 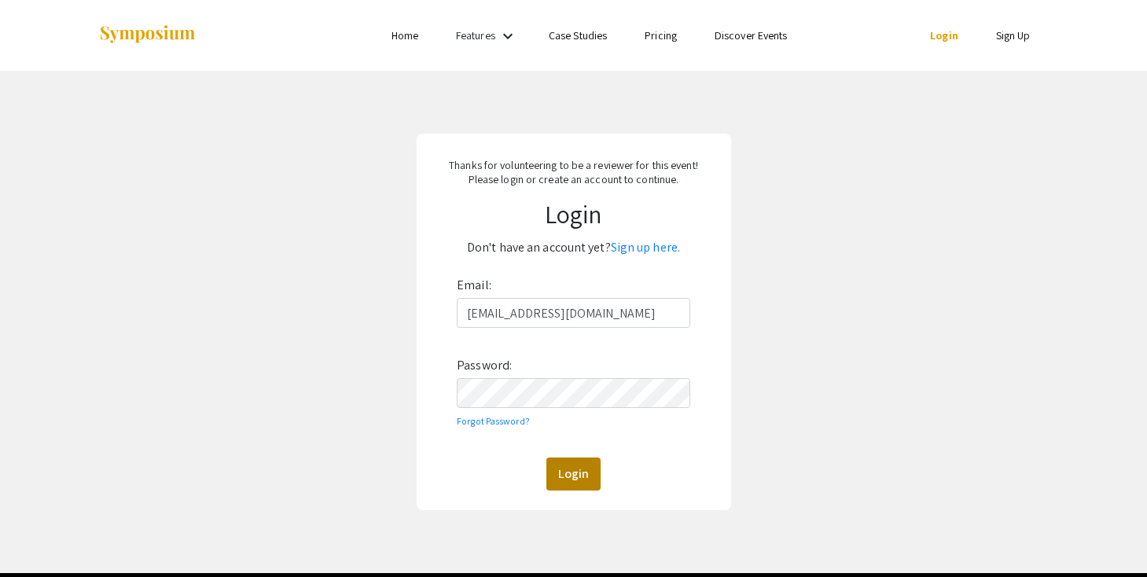 What do you see at coordinates (484, 366) in the screenshot?
I see `label: Password:` at bounding box center [484, 366].